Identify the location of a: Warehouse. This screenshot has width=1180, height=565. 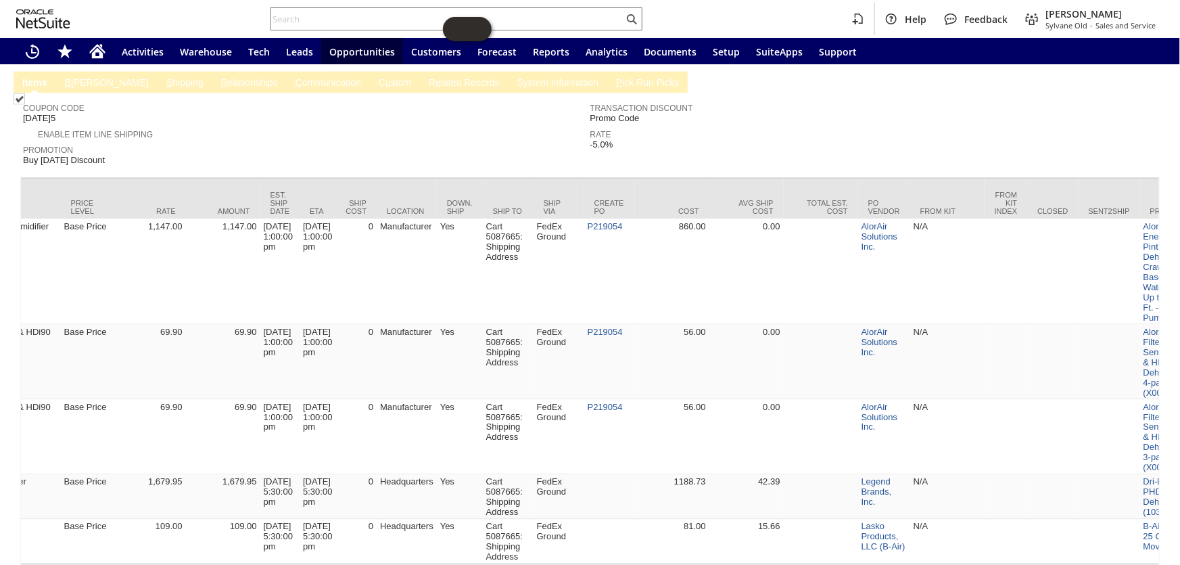
(206, 51).